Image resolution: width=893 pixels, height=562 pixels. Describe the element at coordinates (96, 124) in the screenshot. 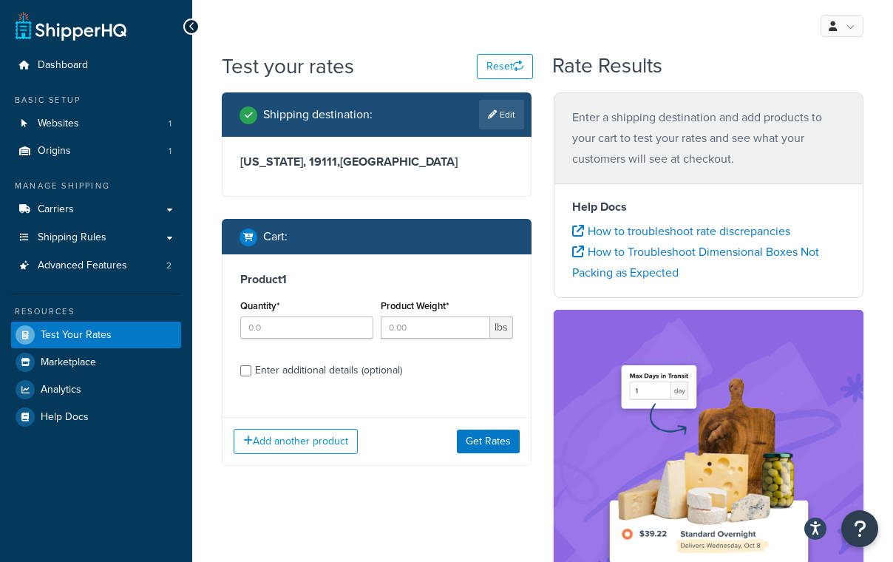

I see `a: Websites1` at that location.